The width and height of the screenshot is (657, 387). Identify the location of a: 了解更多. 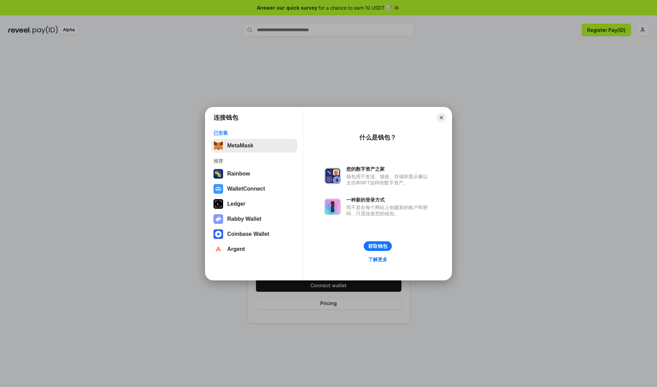
(378, 259).